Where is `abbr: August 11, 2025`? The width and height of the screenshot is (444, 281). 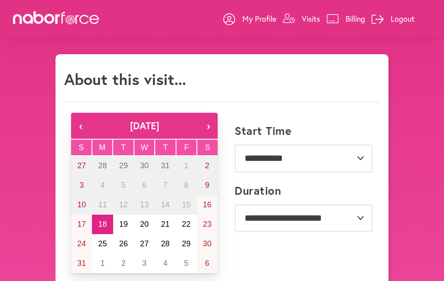
abbr: August 11, 2025 is located at coordinates (102, 205).